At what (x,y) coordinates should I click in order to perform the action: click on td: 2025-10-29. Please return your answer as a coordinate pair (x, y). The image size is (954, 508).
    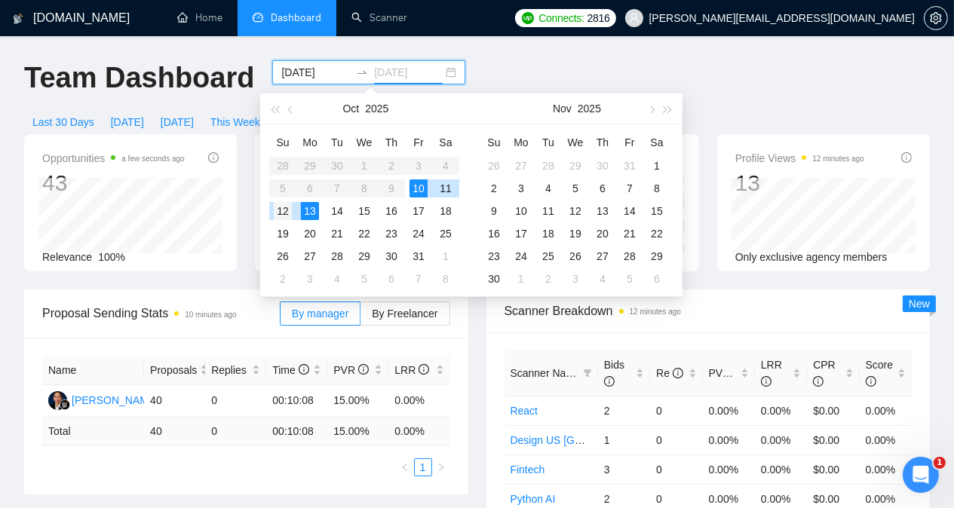
    Looking at the image, I should click on (575, 166).